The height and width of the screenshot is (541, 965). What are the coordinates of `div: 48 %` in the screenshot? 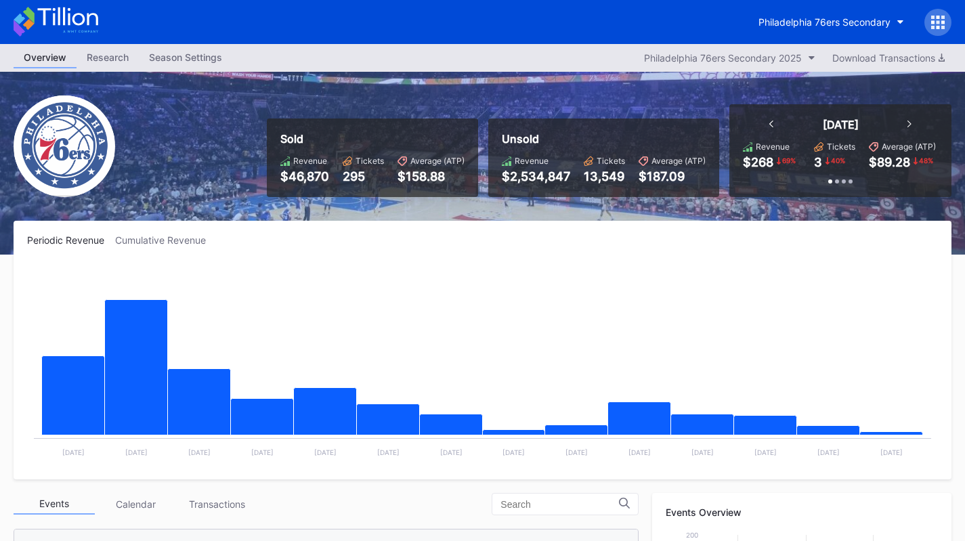 It's located at (925, 160).